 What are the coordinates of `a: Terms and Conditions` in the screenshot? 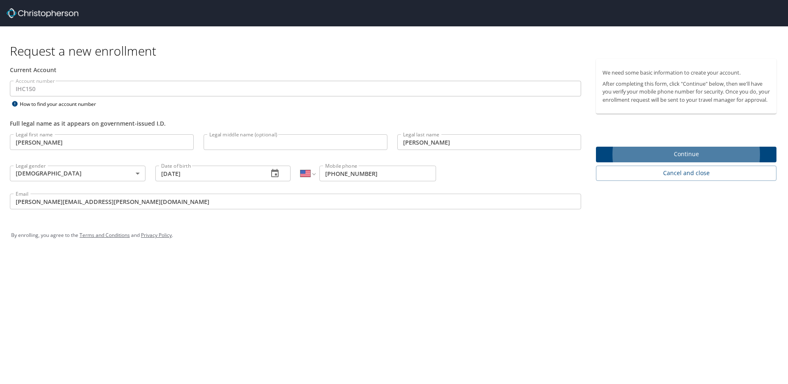 It's located at (105, 235).